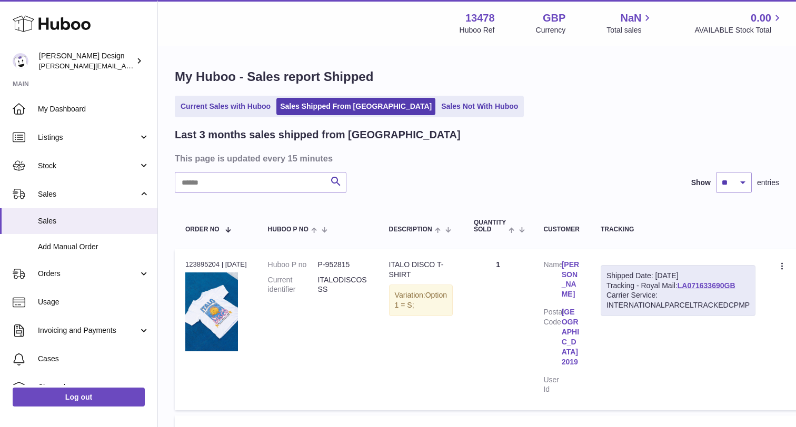 Image resolution: width=796 pixels, height=427 pixels. What do you see at coordinates (475, 158) in the screenshot?
I see `h3: This page is updated every 15 minutes` at bounding box center [475, 158].